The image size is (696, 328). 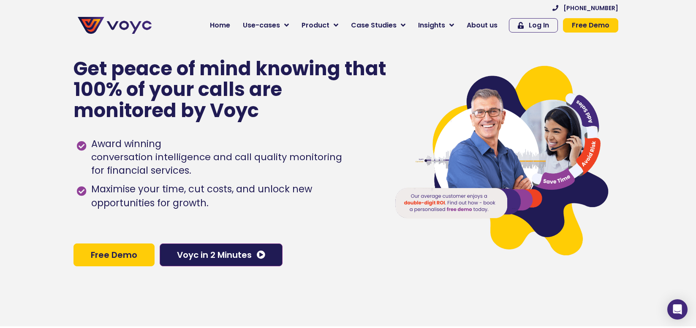 What do you see at coordinates (533, 25) in the screenshot?
I see `a: Log In` at bounding box center [533, 25].